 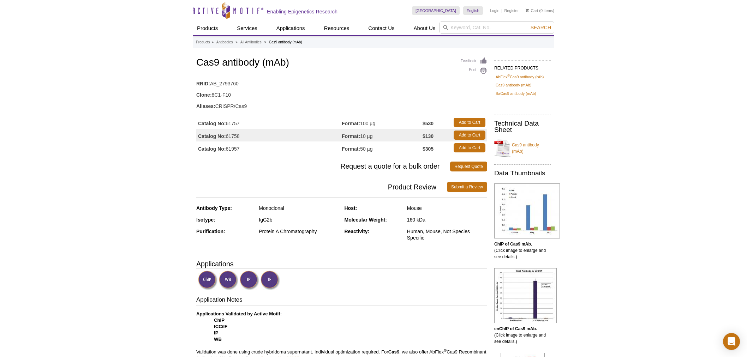 I want to click on img: ChIP Validated, so click(x=207, y=280).